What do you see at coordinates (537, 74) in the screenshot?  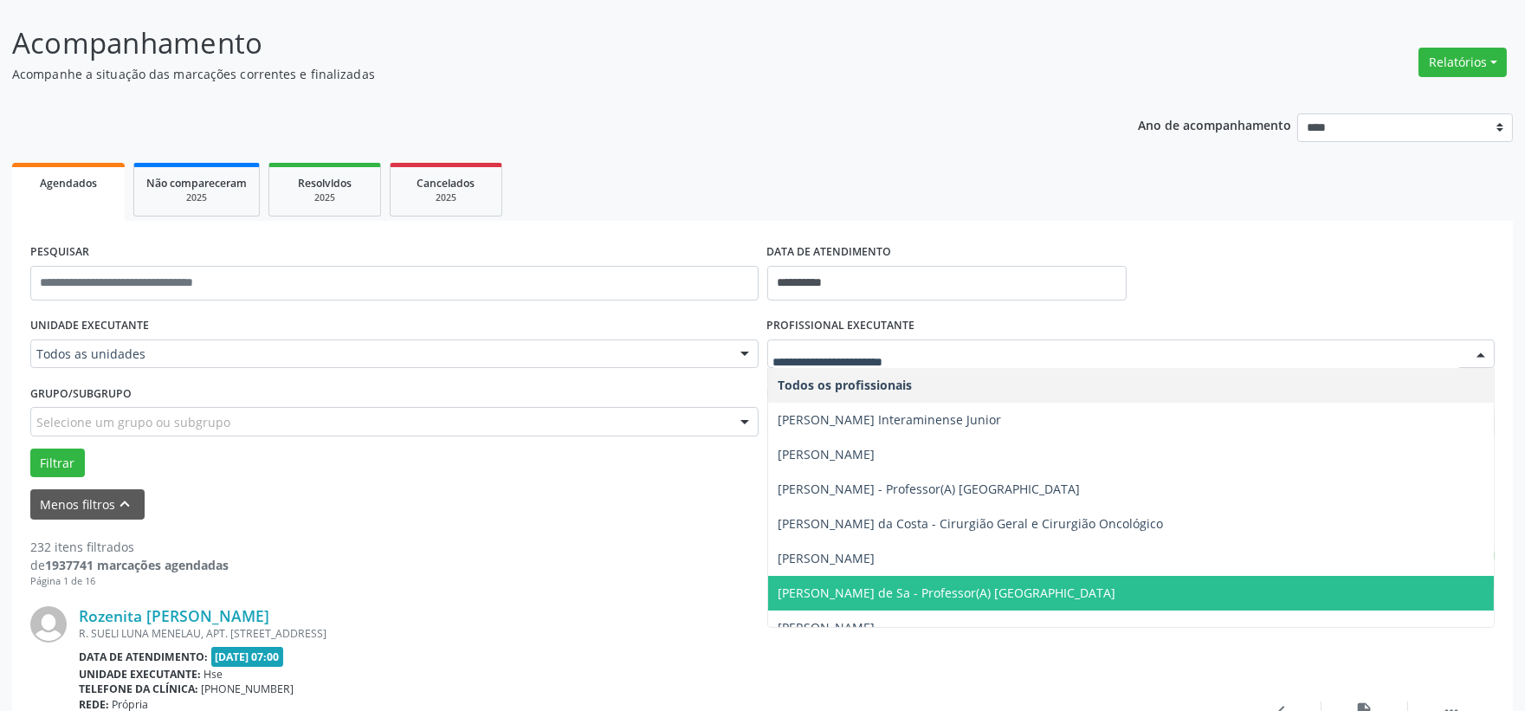 I see `p: Acompanhe a situação das marcações correntes e finalizadas` at bounding box center [537, 74].